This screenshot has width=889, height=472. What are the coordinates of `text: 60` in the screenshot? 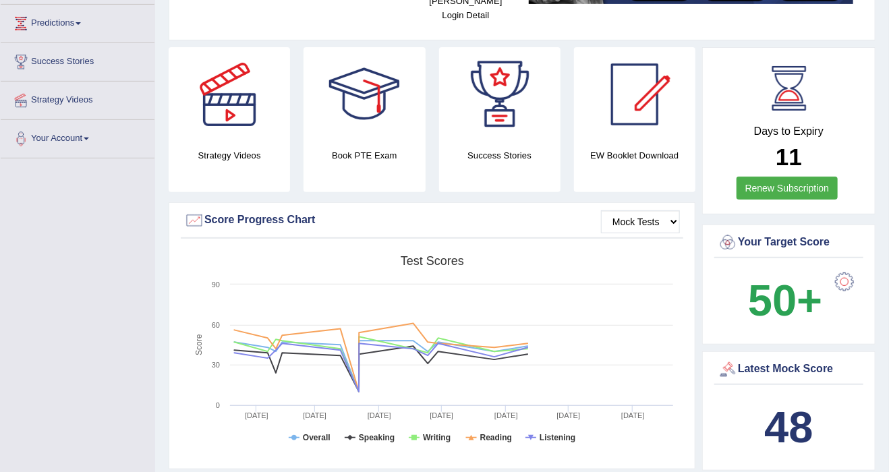 It's located at (216, 325).